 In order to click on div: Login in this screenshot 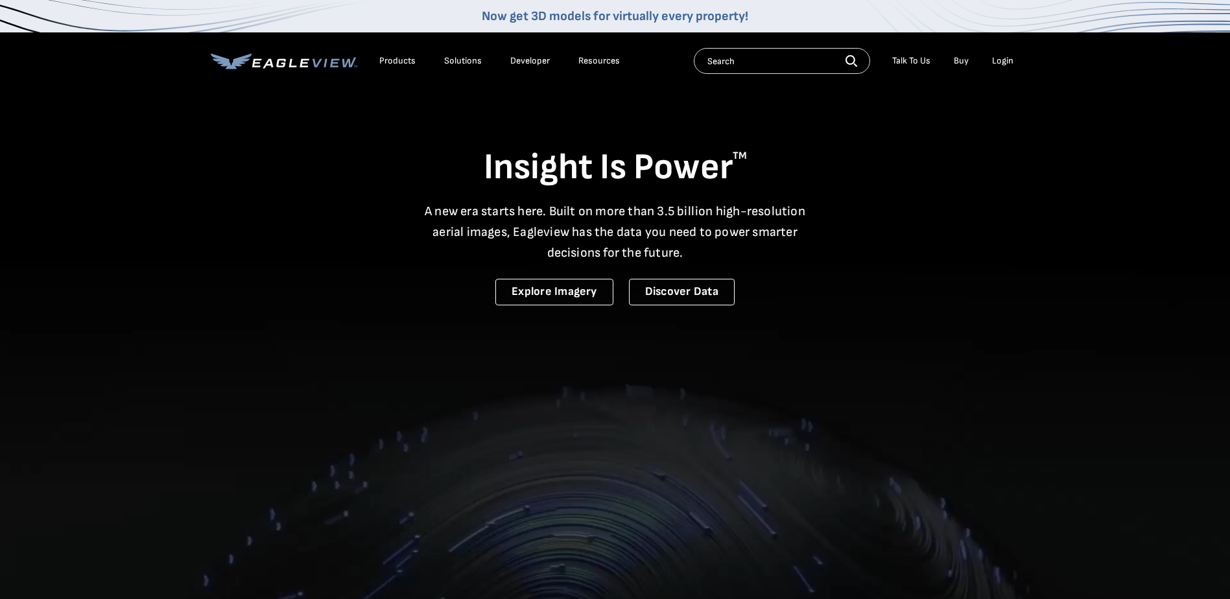, I will do `click(1002, 61)`.